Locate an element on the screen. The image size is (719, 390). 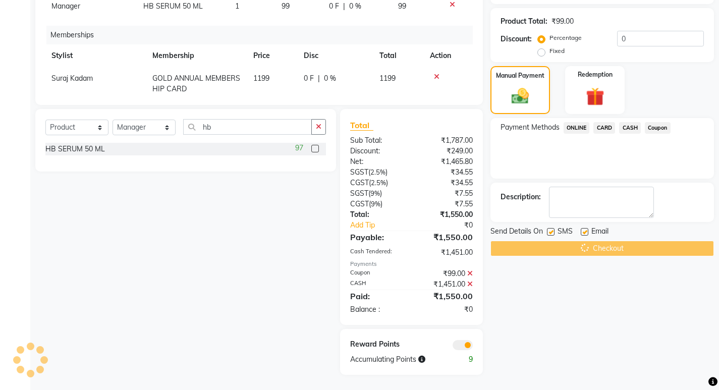
div: Reward Points is located at coordinates (377, 345).